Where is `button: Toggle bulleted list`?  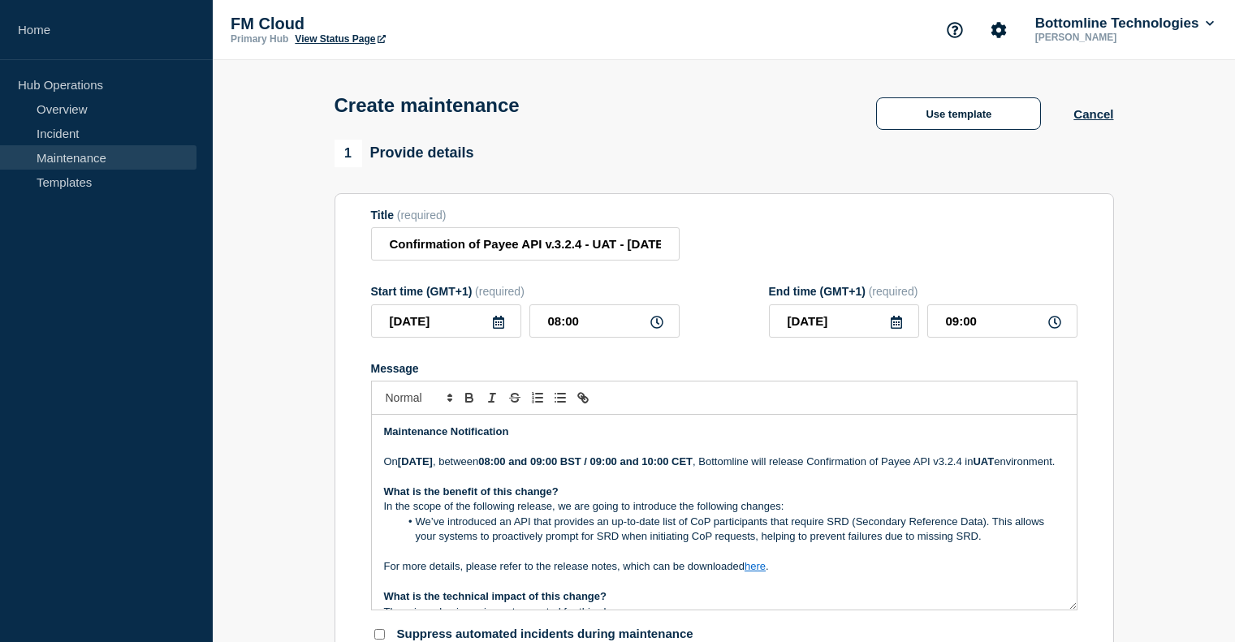
button: Toggle bulleted list is located at coordinates (560, 398).